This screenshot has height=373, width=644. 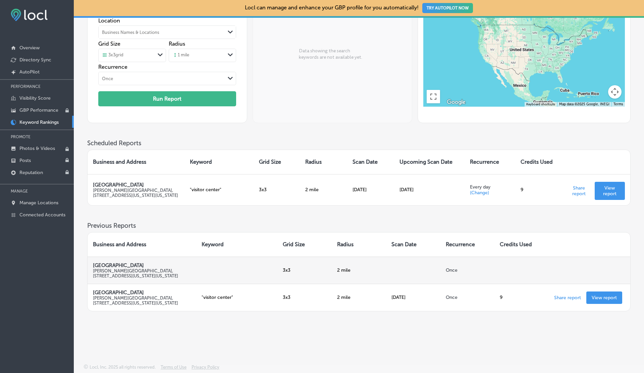 What do you see at coordinates (177, 44) in the screenshot?
I see `label: Radius` at bounding box center [177, 44].